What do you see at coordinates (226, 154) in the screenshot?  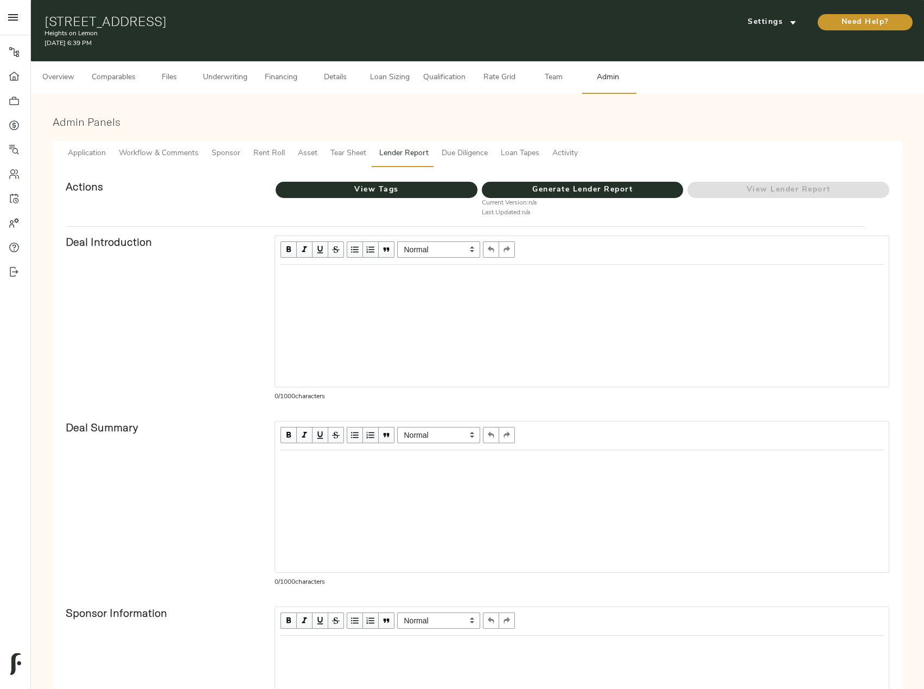 I see `span: Sponsor` at bounding box center [226, 154].